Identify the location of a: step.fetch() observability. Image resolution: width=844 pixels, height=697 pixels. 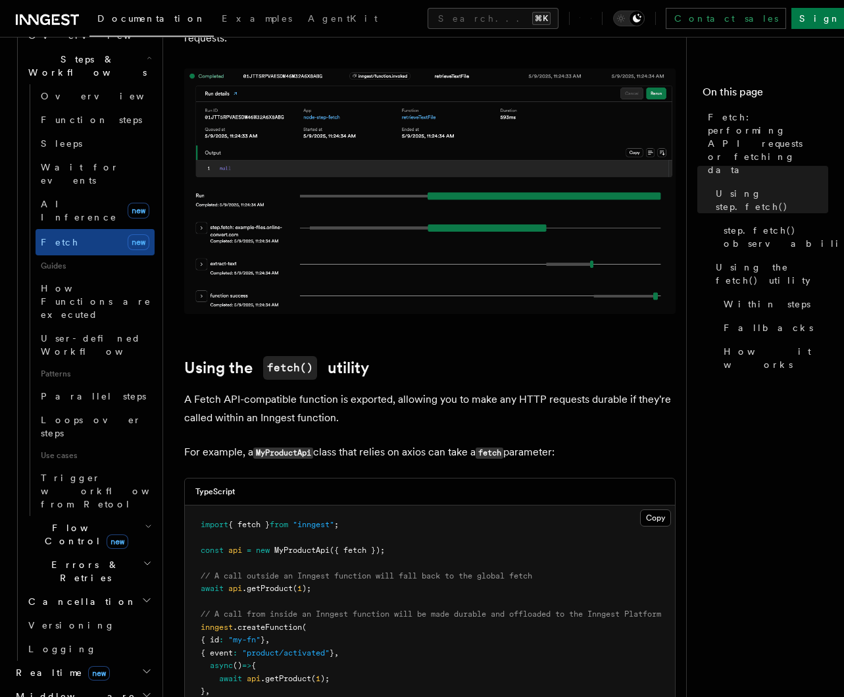
(773, 237).